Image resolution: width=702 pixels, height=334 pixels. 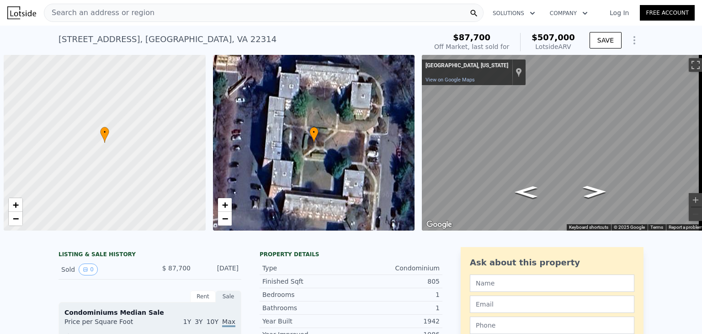 What do you see at coordinates (203, 296) in the screenshot?
I see `div: Rent` at bounding box center [203, 296].